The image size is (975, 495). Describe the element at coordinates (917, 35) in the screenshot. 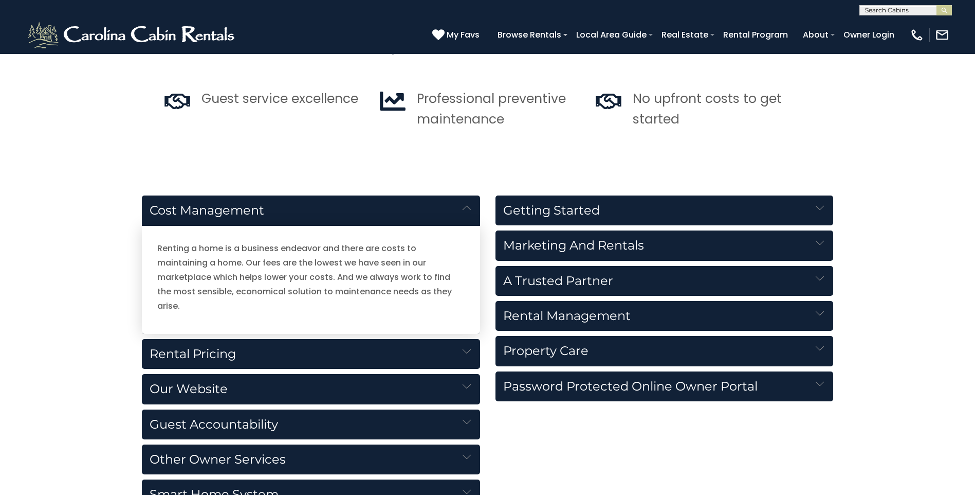

I see `img: phone-regular-white.png` at that location.